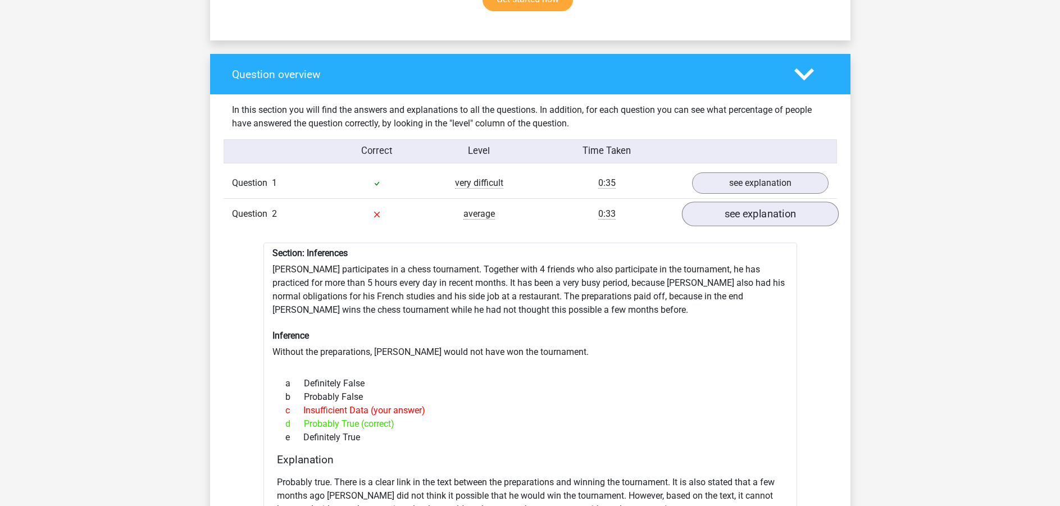 The image size is (1060, 506). I want to click on div: Definitely True, so click(530, 437).